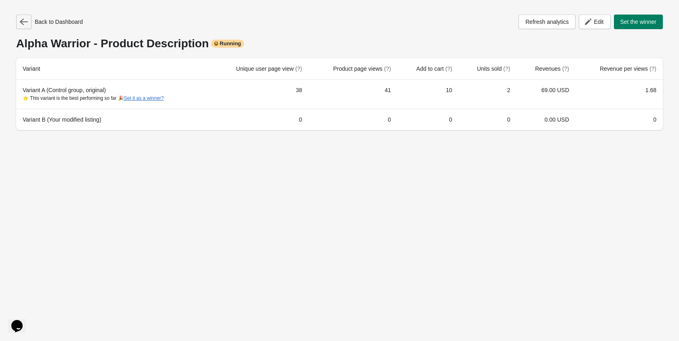  I want to click on button: Edit, so click(595, 22).